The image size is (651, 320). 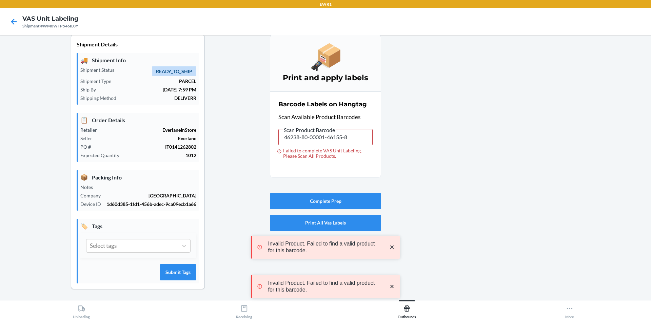 I want to click on div: Failed to complete VAS Unit Labeling. Please Scan All Products., so click(x=326, y=154).